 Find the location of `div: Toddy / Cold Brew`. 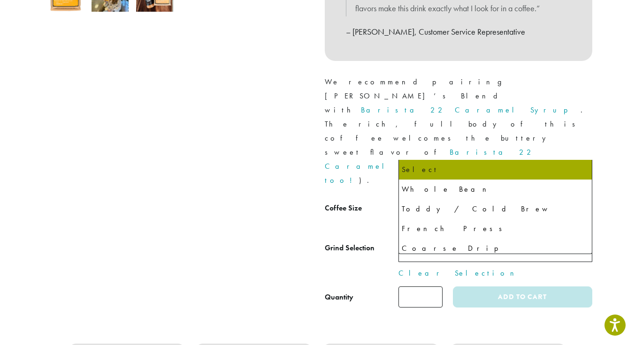

div: Toddy / Cold Brew is located at coordinates (495, 209).